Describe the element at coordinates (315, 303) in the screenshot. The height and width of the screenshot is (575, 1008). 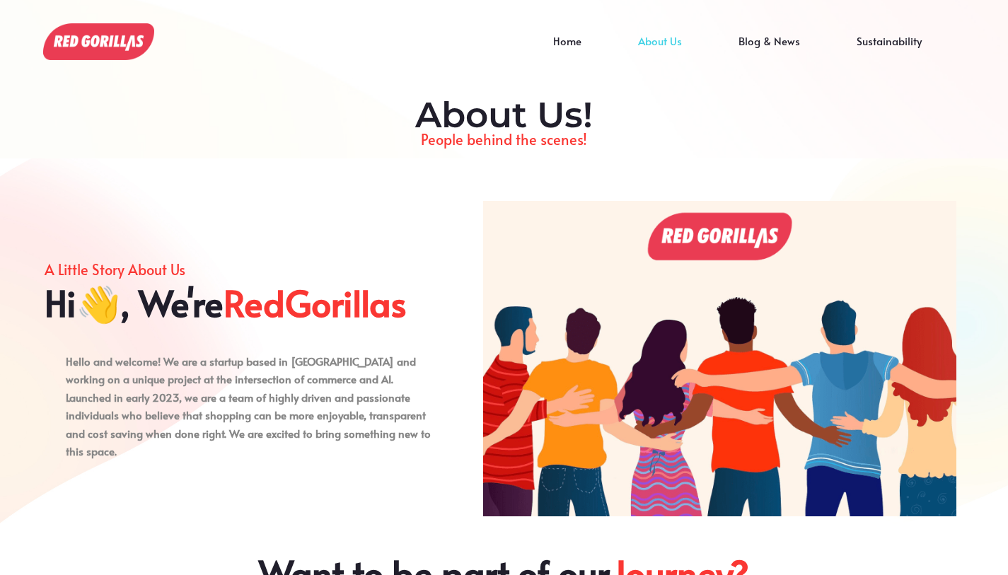
I see `span: RedGorillas` at that location.